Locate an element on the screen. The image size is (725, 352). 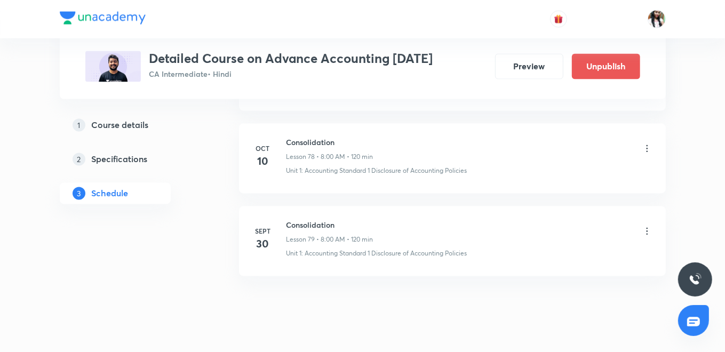
img: Company Logo is located at coordinates (102, 18).